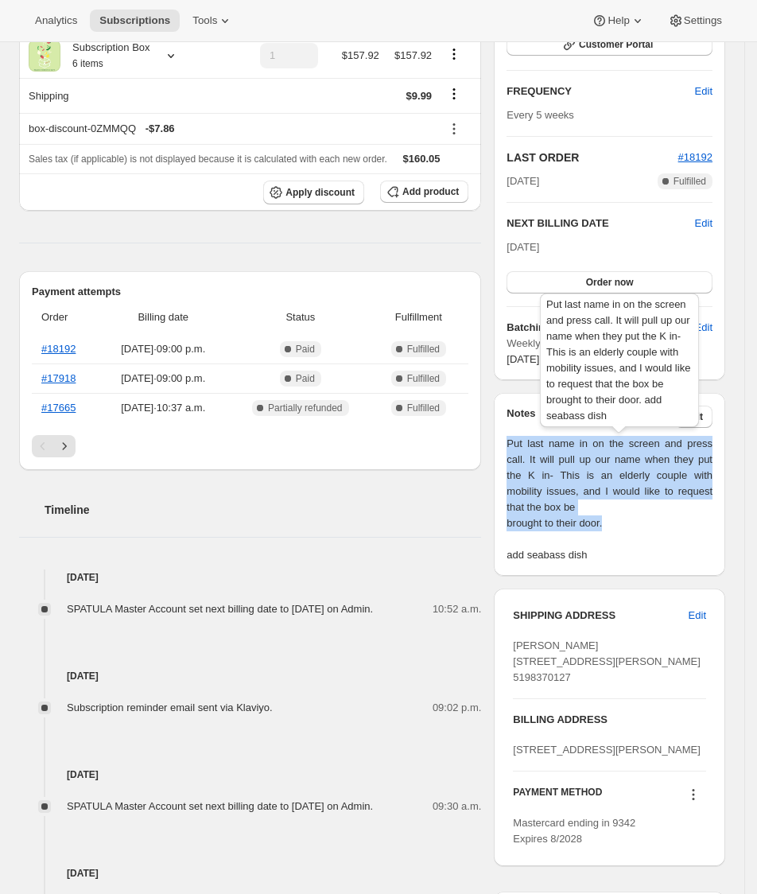 Image resolution: width=757 pixels, height=894 pixels. What do you see at coordinates (160, 129) in the screenshot?
I see `span: - $7.86` at bounding box center [160, 129].